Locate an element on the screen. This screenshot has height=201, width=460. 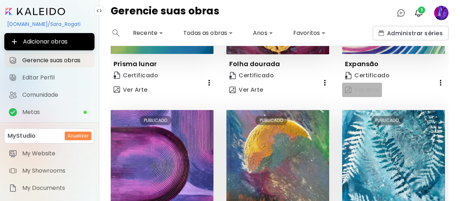
h4: Gerencie suas obras is located at coordinates (165, 13).